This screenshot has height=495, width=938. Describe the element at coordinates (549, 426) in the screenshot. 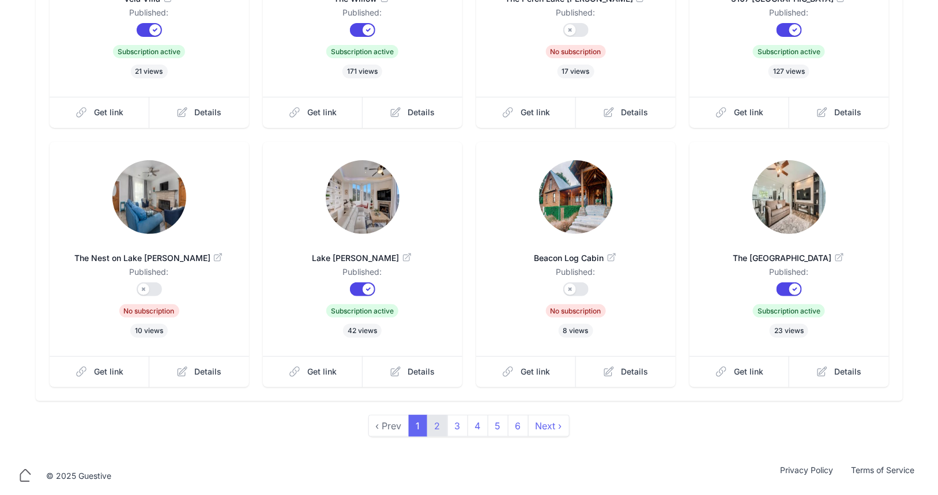

I see `a: next` at that location.